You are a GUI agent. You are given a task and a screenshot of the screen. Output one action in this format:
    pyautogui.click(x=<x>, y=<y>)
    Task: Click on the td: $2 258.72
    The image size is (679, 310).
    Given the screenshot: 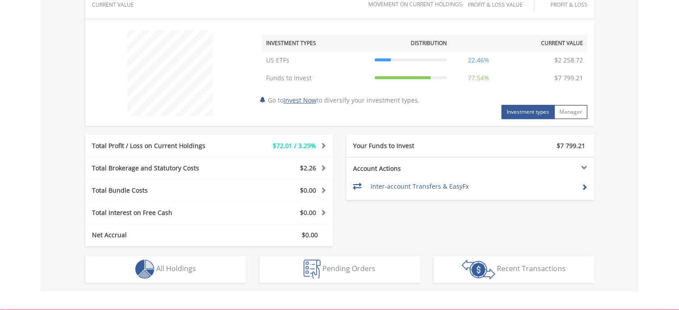 What is the action you would take?
    pyautogui.click(x=569, y=60)
    